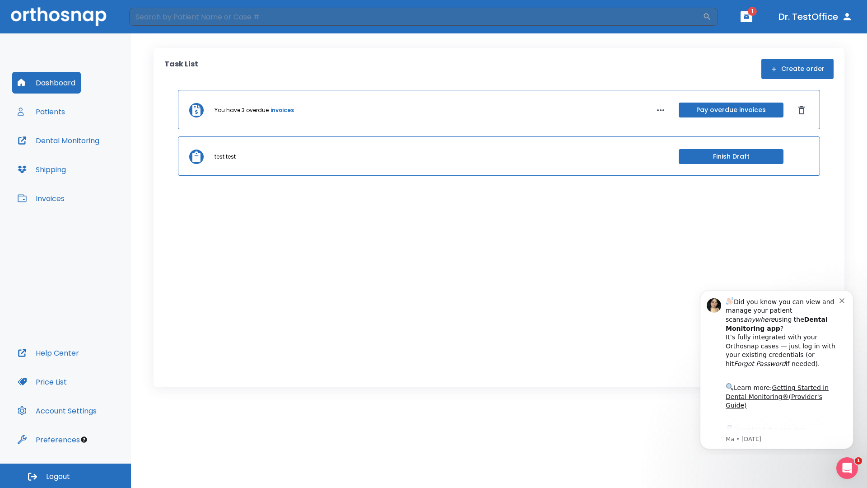 This screenshot has height=488, width=867. Describe the element at coordinates (96, 157) in the screenshot. I see `p: Message from Ma, sent 7w ago` at that location.